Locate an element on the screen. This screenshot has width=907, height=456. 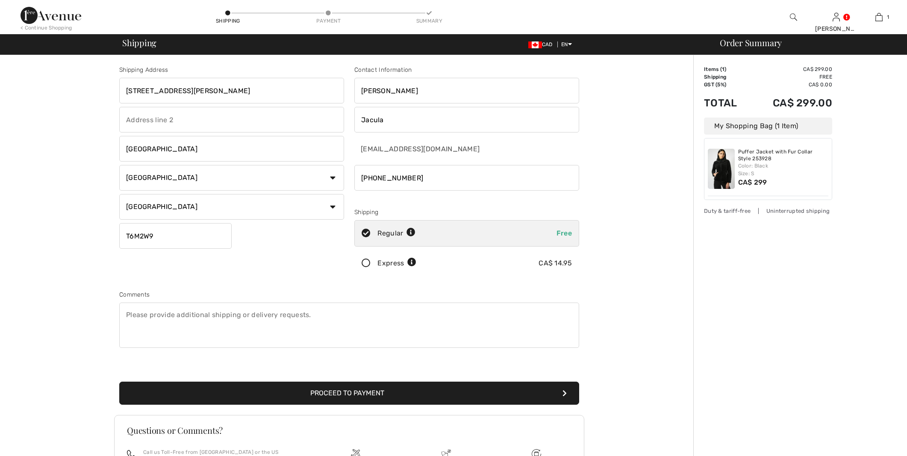
td: Items ( ) is located at coordinates (727, 69).